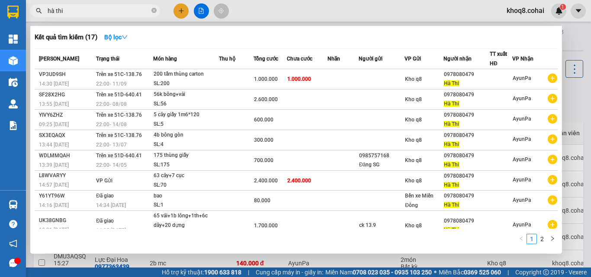  I want to click on span: Người nhận, so click(457, 59).